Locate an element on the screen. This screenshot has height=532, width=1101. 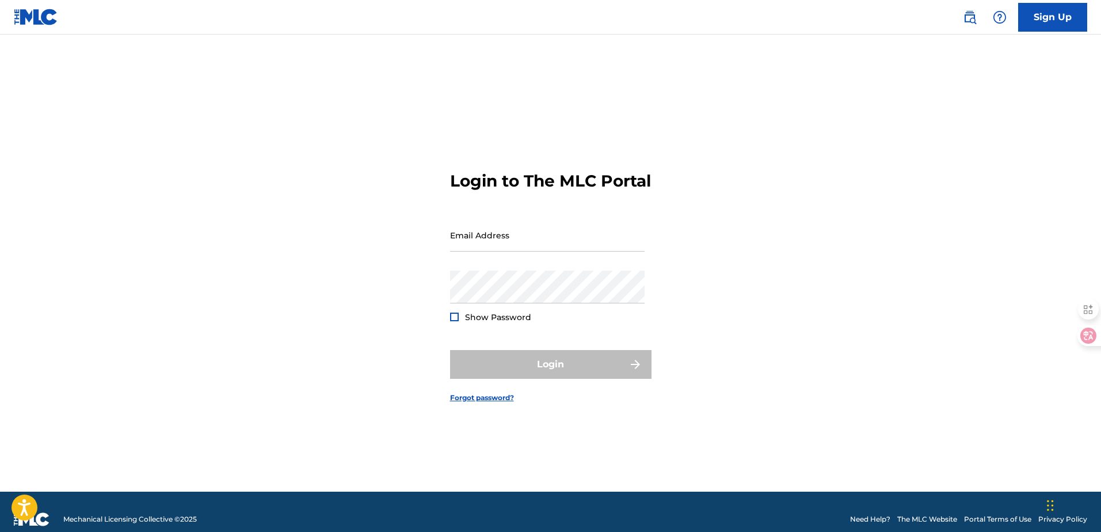
span: Mechanical Licensing Collective © 2025 is located at coordinates (130, 519).